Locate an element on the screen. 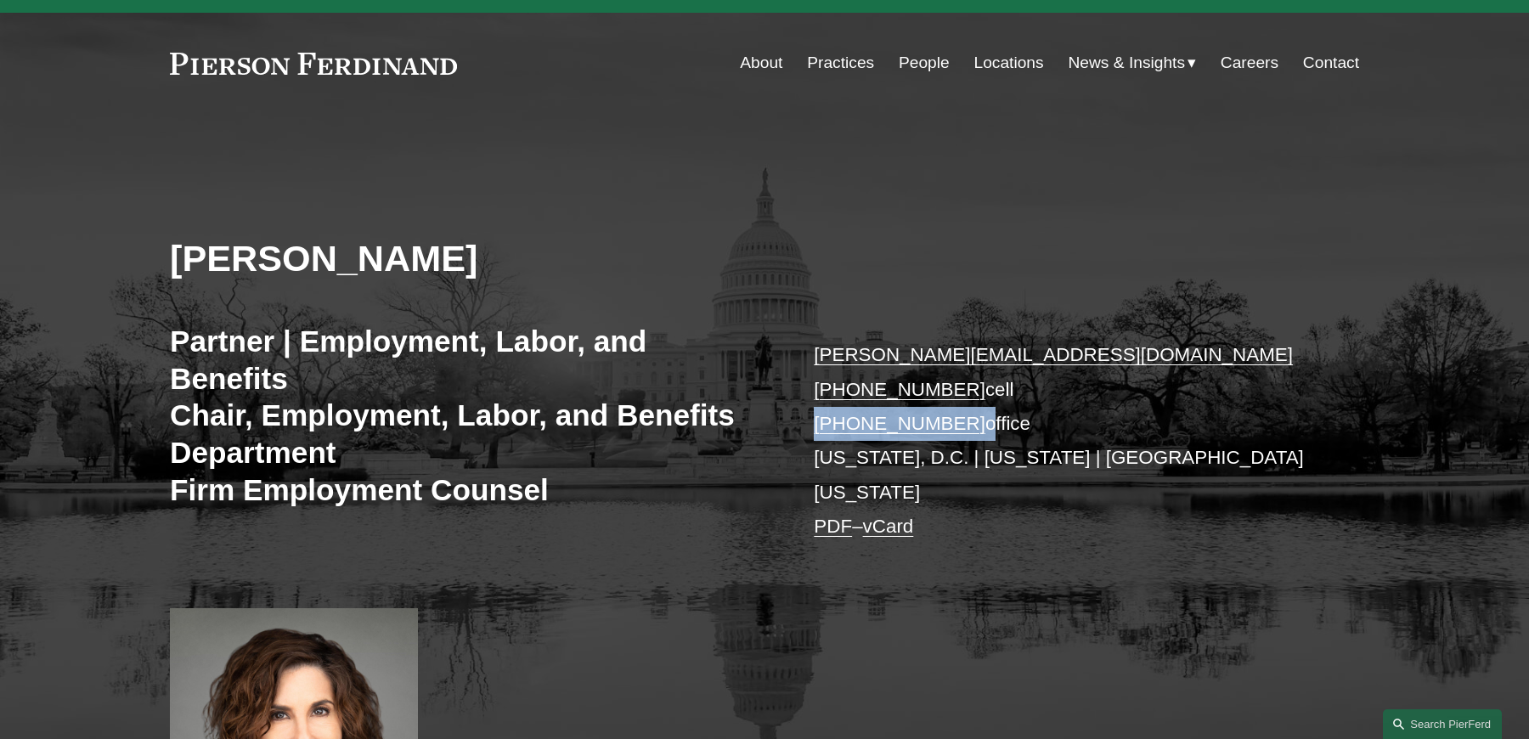 The width and height of the screenshot is (1529, 739). h3: Partner | Employment, Labor, and Benefits Chair, Employment, Labor, and Benefits Department Firm ... is located at coordinates (467, 415).